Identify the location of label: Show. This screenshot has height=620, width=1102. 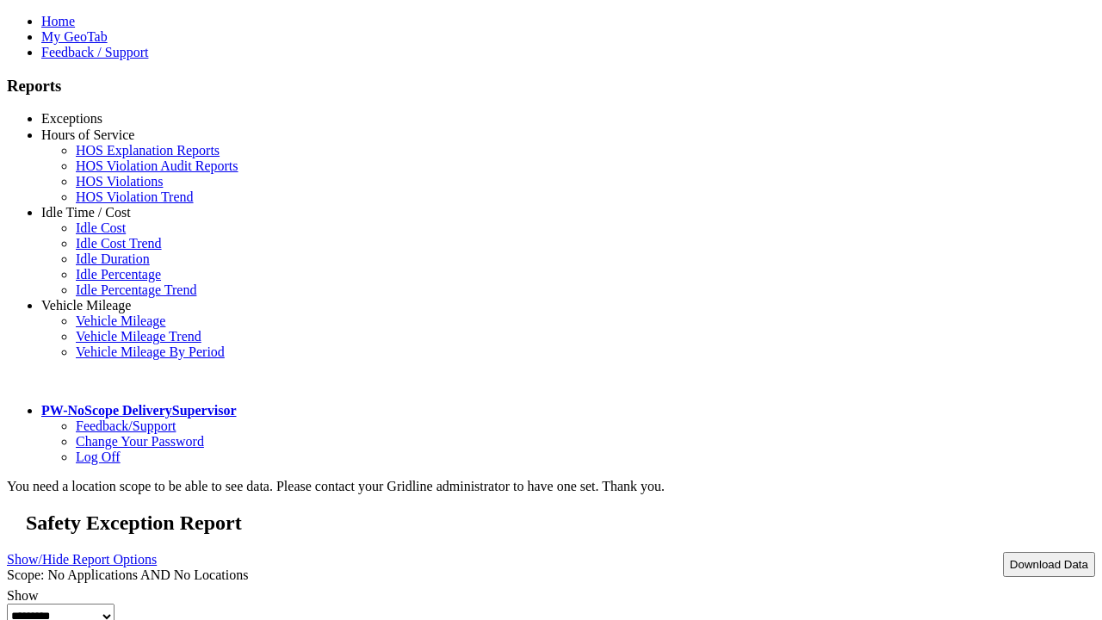
(22, 595).